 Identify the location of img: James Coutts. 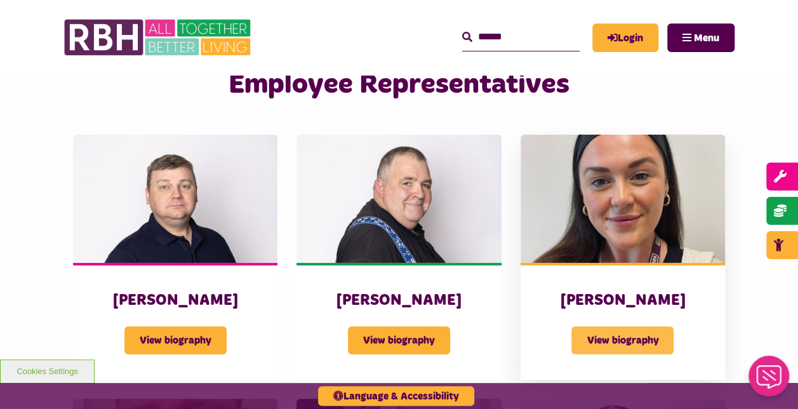
(175, 198).